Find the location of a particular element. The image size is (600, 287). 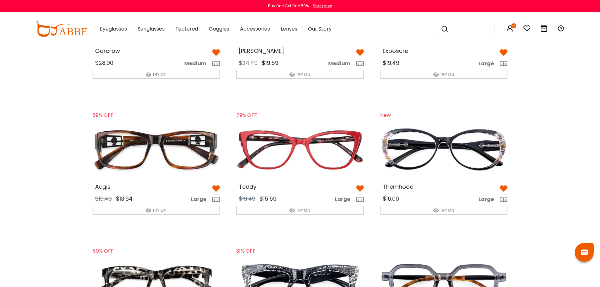

div: Buy One Get One 50% is located at coordinates (288, 6).